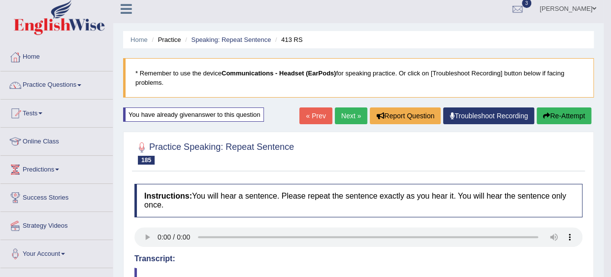  What do you see at coordinates (359, 78) in the screenshot?
I see `blockquote: * Remember to use the device for speaking practice. Or click on [Troubleshoot Recording] button b...` at bounding box center [359, 78].